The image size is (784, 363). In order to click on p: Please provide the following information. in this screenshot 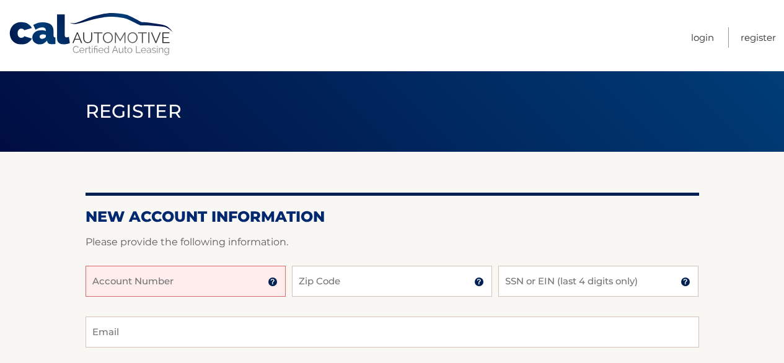, I will do `click(393, 242)`.